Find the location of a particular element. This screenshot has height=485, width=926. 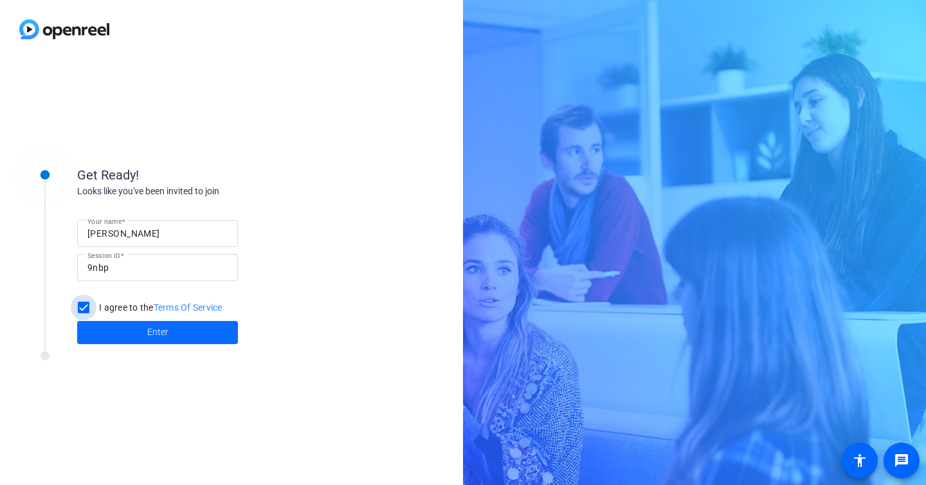

span: Enter is located at coordinates (158, 332).